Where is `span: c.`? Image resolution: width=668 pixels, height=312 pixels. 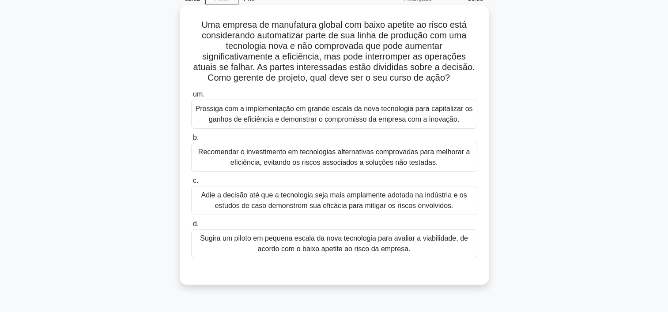
span: c. is located at coordinates (196, 181).